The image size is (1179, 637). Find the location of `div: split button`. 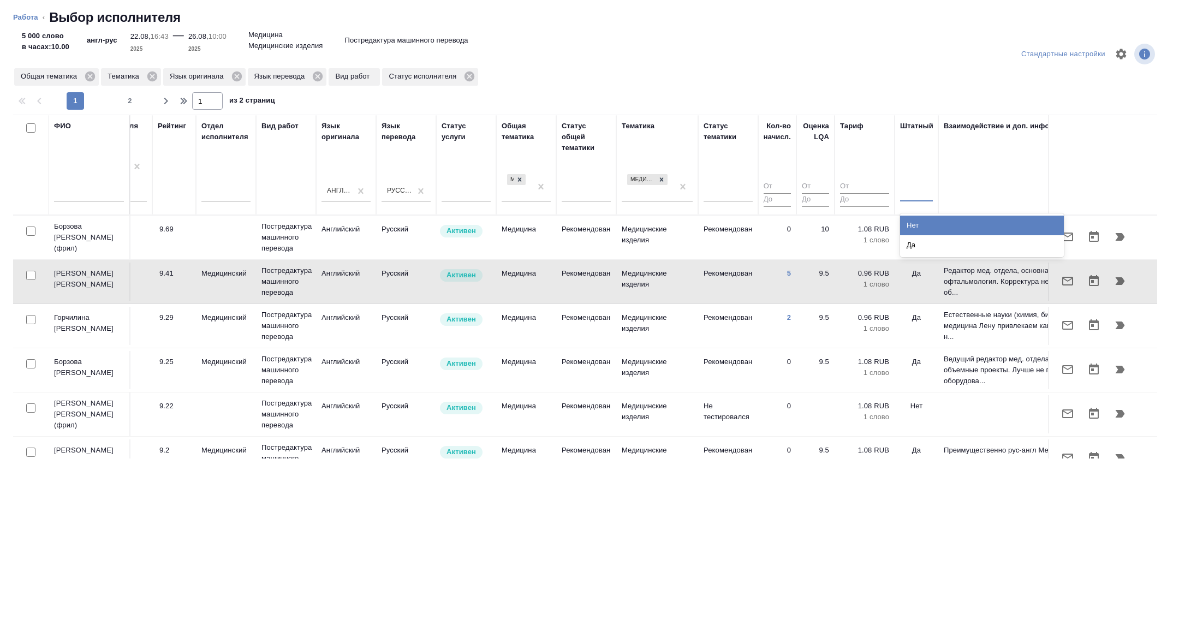

div: split button is located at coordinates (1063, 54).